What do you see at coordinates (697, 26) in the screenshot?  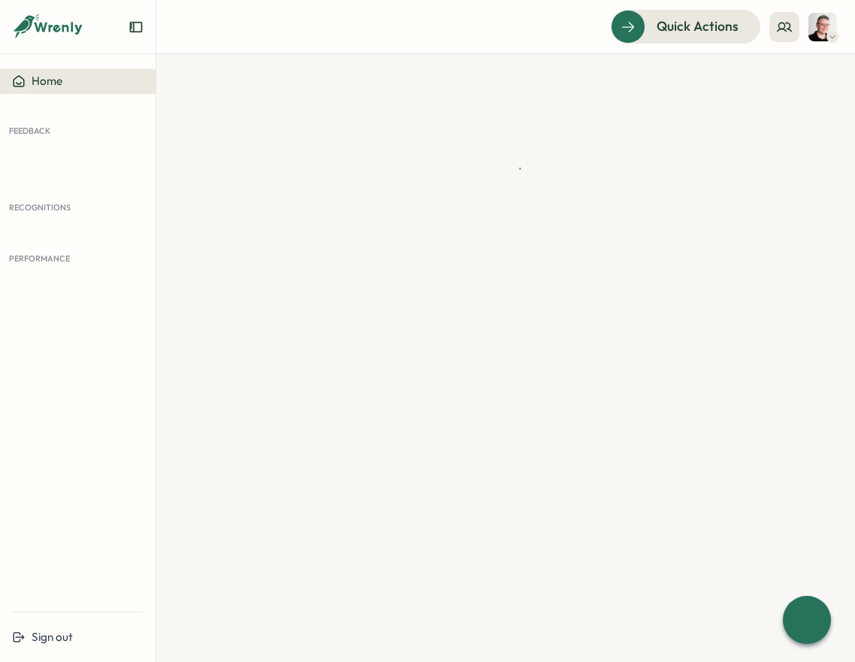 I see `span: Quick Actions` at bounding box center [697, 26].